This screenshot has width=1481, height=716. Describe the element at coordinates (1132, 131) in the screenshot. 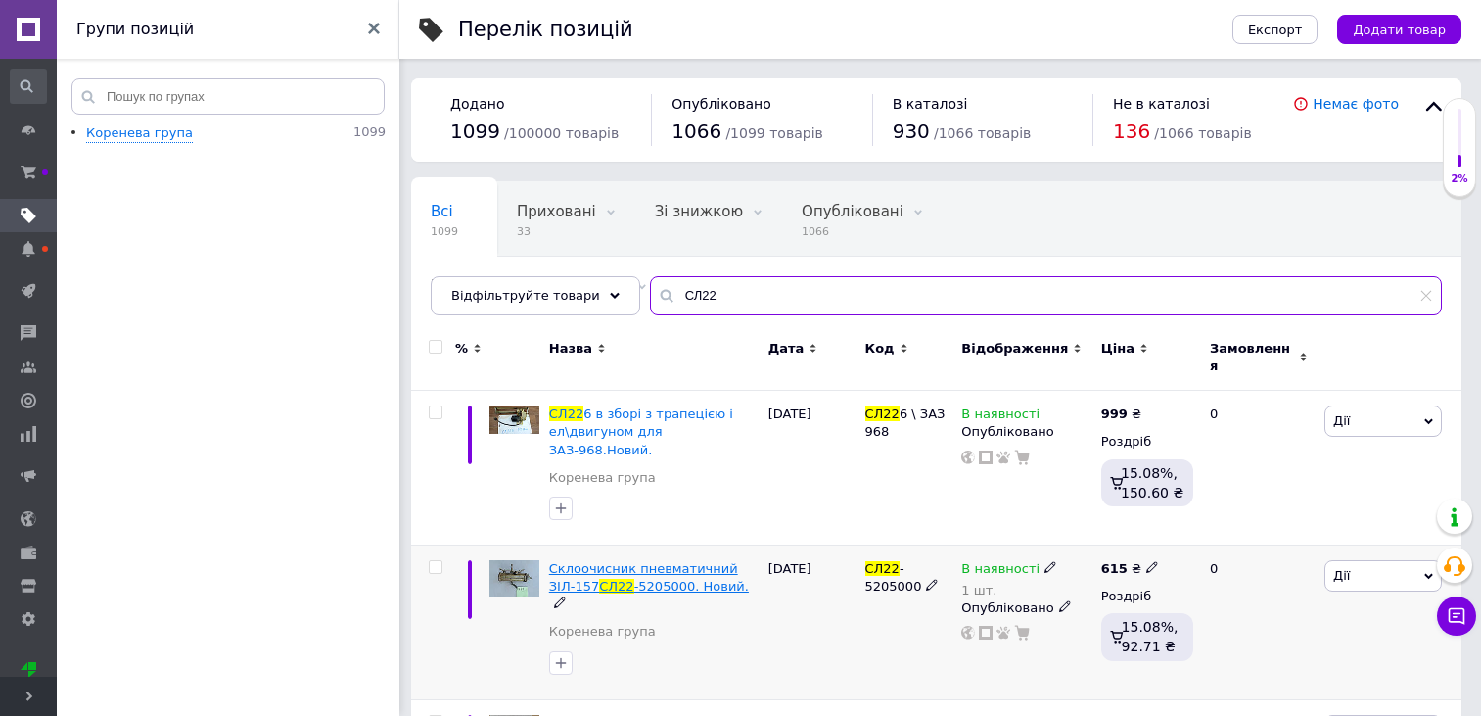

I see `span: 136` at that location.